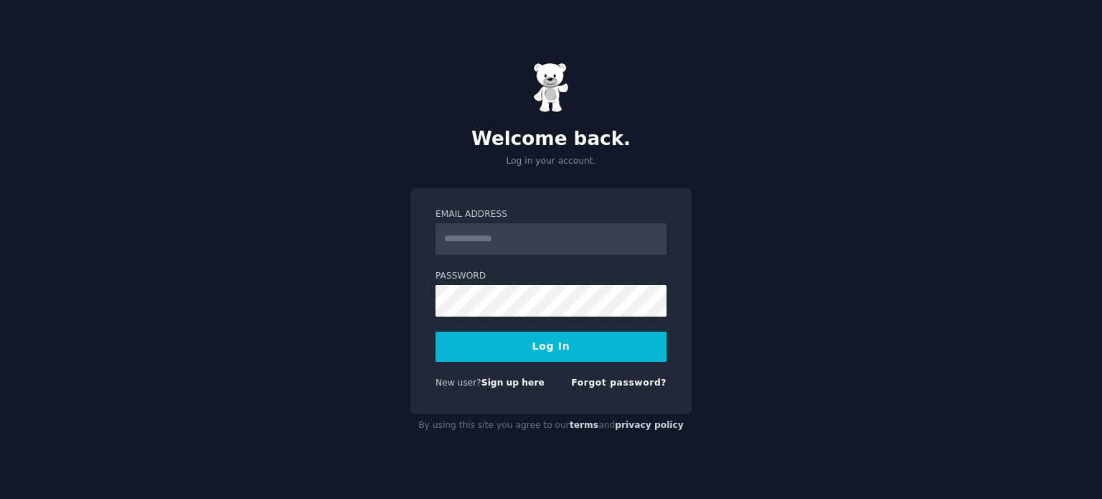 This screenshot has width=1102, height=499. What do you see at coordinates (551, 276) in the screenshot?
I see `label: Password` at bounding box center [551, 276].